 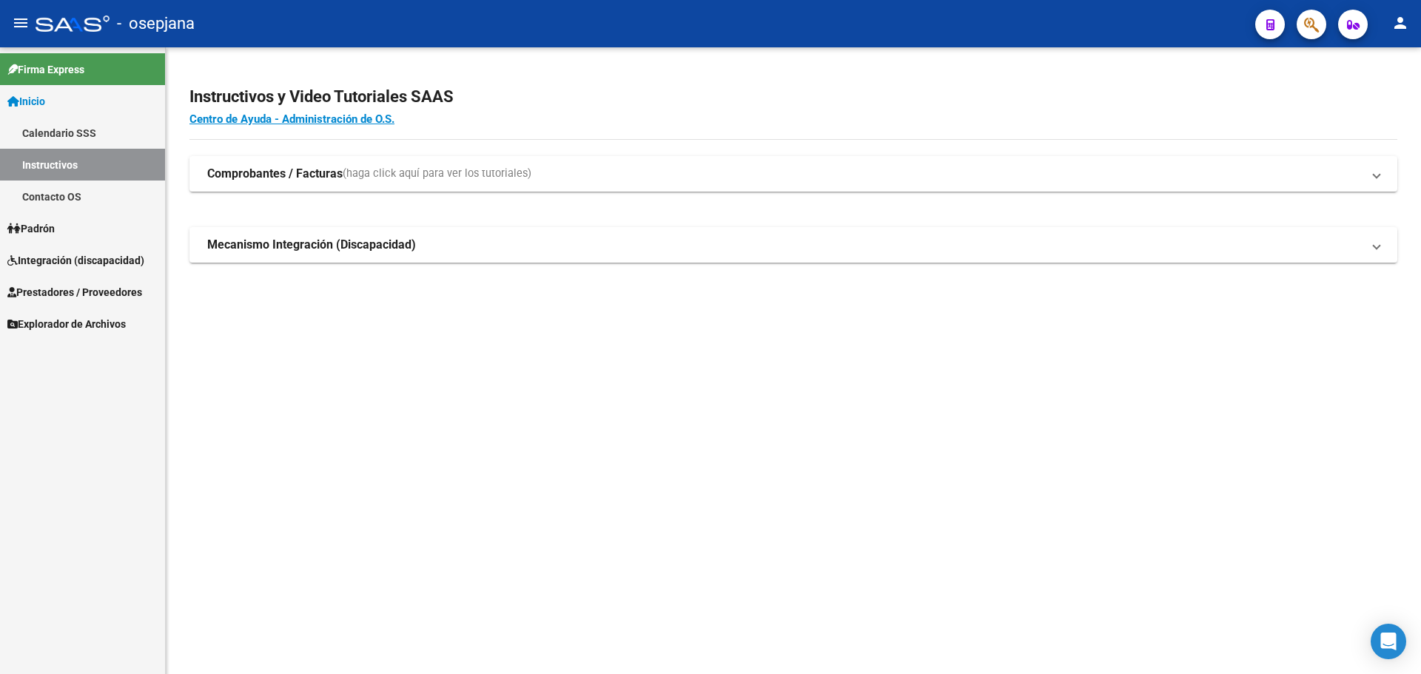 What do you see at coordinates (1389, 642) in the screenshot?
I see `div: Open Intercom Messenger` at bounding box center [1389, 642].